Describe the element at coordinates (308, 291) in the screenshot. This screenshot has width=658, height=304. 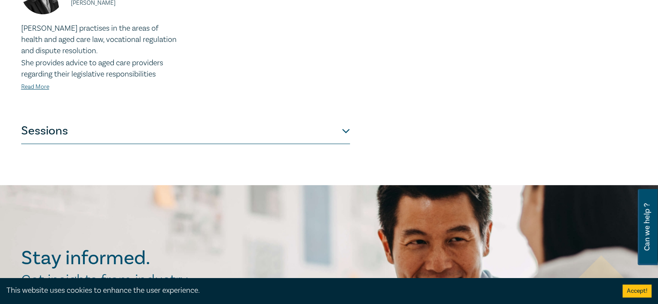
I see `div: This website uses cookies to enhance the user experience.` at that location.